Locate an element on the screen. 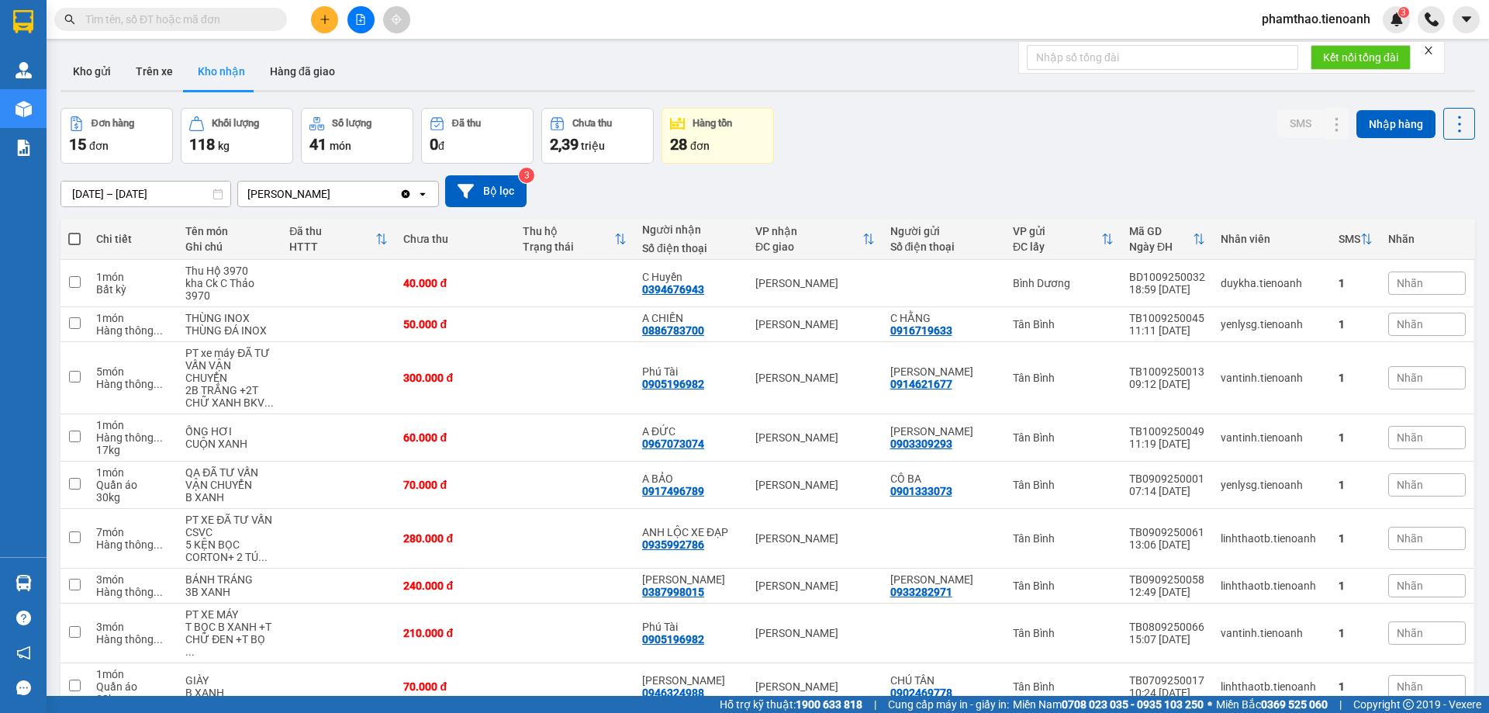 This screenshot has width=1489, height=713. div: PT XE MÁY is located at coordinates (229, 614).